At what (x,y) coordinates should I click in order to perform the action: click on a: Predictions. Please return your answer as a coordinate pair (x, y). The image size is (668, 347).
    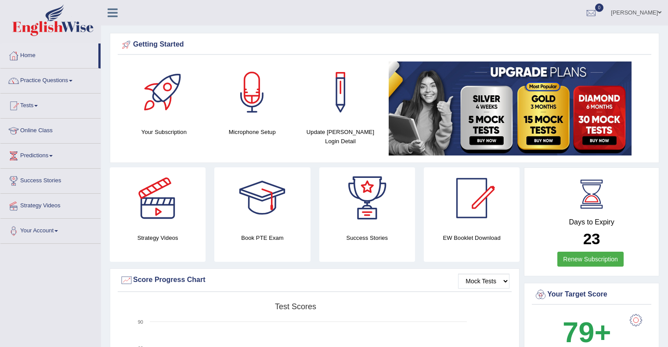
    Looking at the image, I should click on (50, 155).